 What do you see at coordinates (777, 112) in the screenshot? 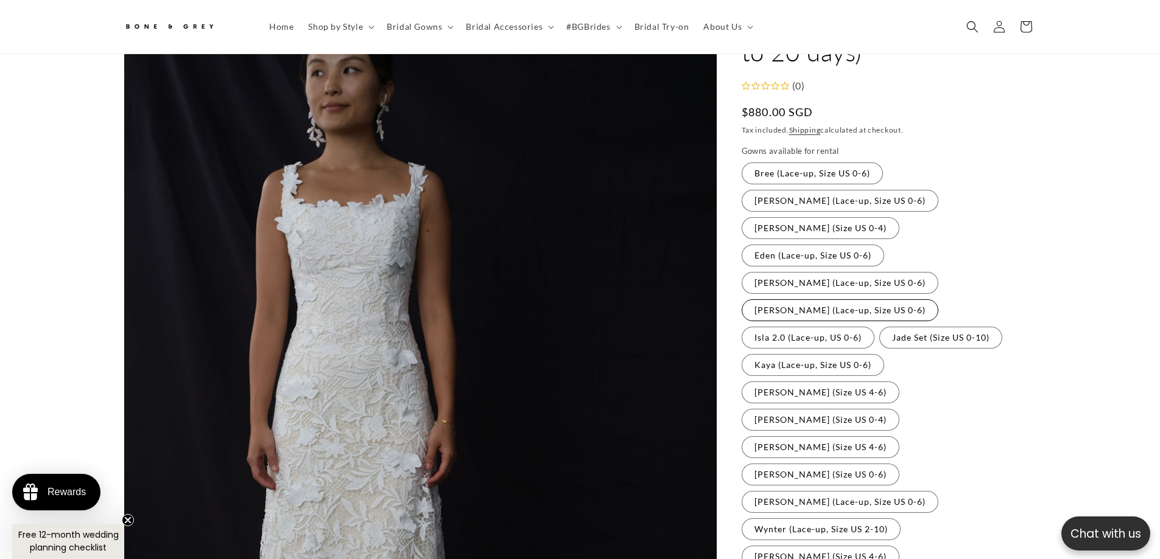
I see `span: $880.00 SGD` at bounding box center [777, 112].